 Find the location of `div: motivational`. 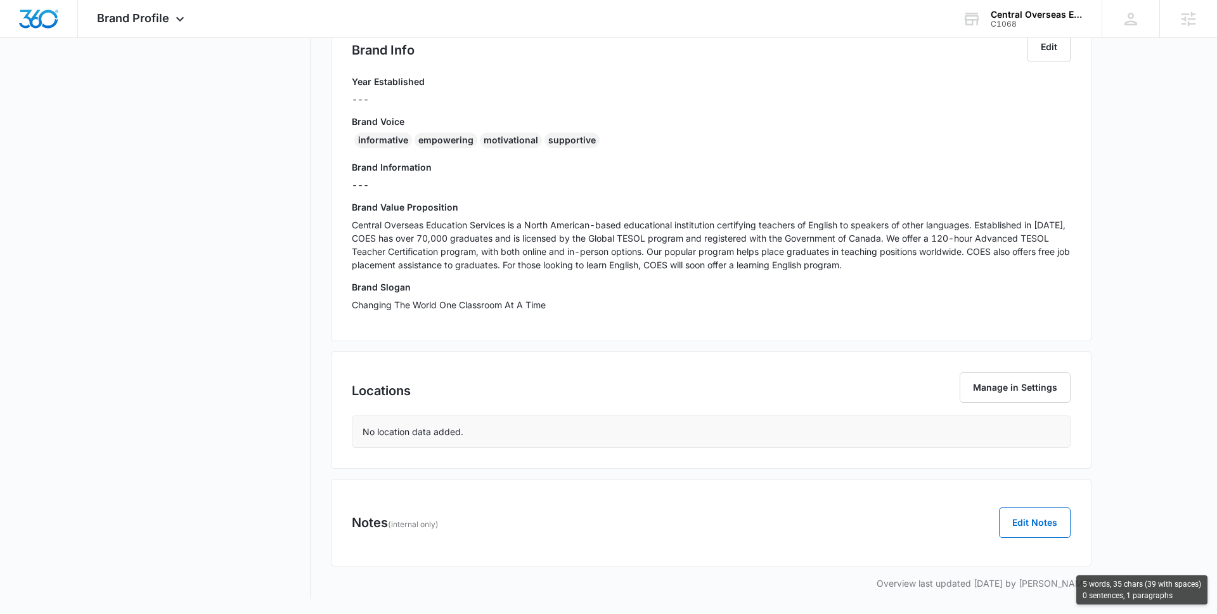

div: motivational is located at coordinates (511, 140).